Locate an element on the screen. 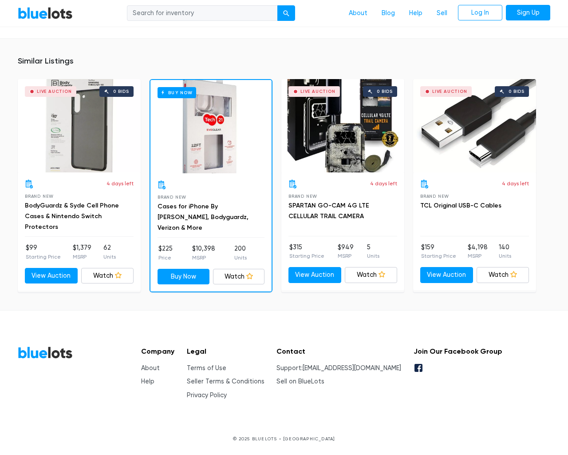 Image resolution: width=568 pixels, height=455 pixels. a: BodyGuardz & Syde Cell Phone Cases & Nintendo Switch Protectors is located at coordinates (72, 216).